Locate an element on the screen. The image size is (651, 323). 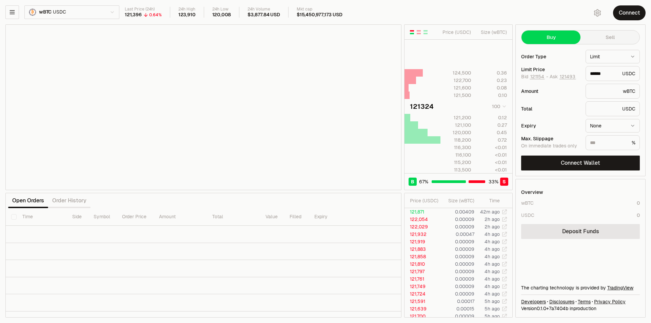
button: Limit is located at coordinates (612, 57).